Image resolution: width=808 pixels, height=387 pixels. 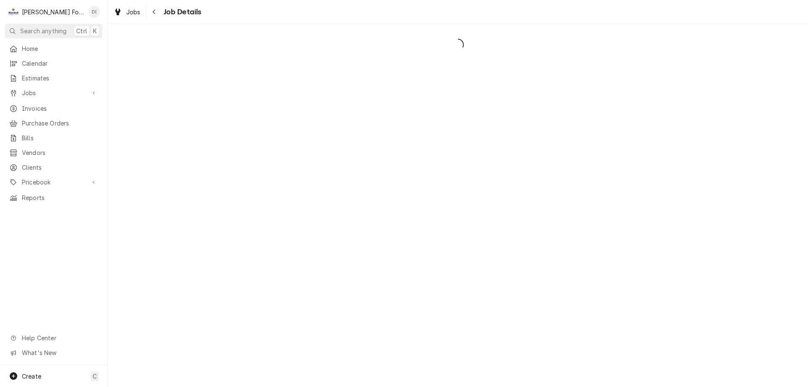 I want to click on span: Home, so click(x=60, y=48).